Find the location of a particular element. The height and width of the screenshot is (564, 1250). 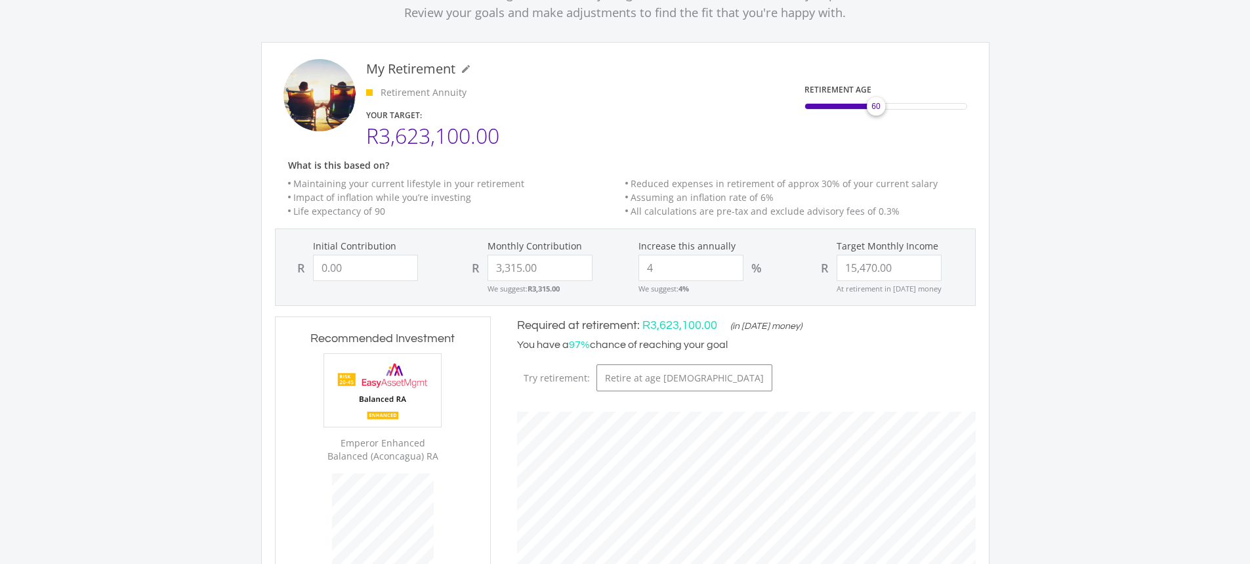

i: mode_edit is located at coordinates (466, 69).